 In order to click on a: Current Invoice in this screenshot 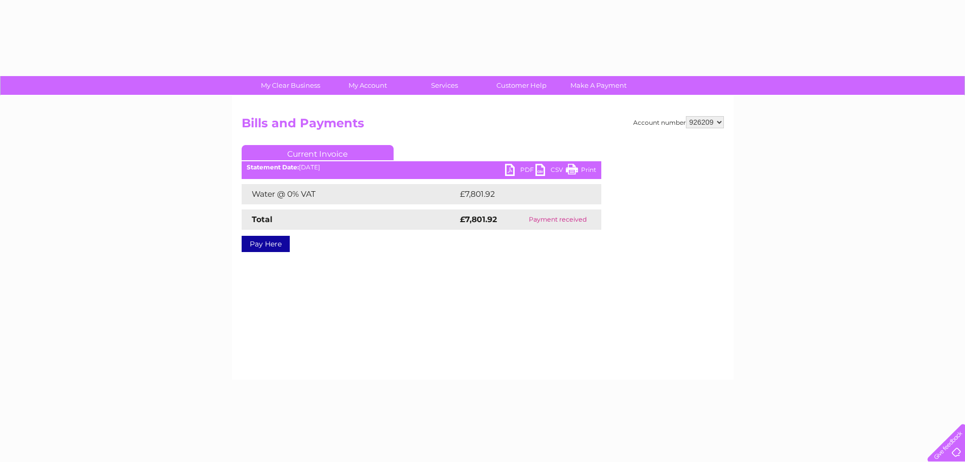, I will do `click(318, 153)`.